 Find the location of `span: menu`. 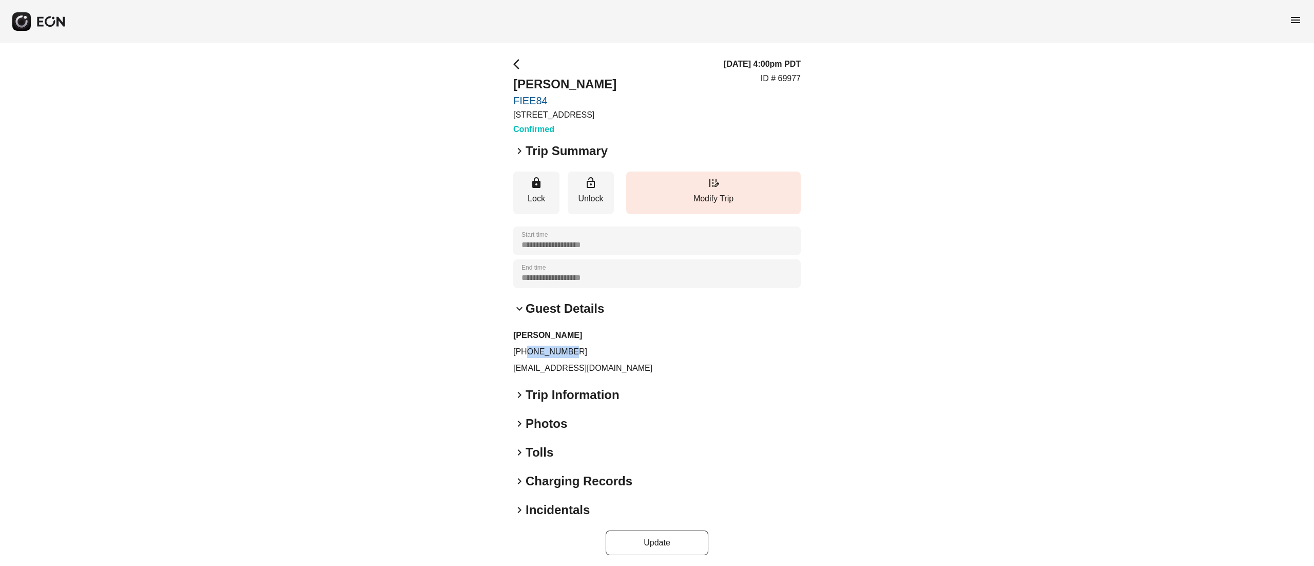

span: menu is located at coordinates (1296, 20).